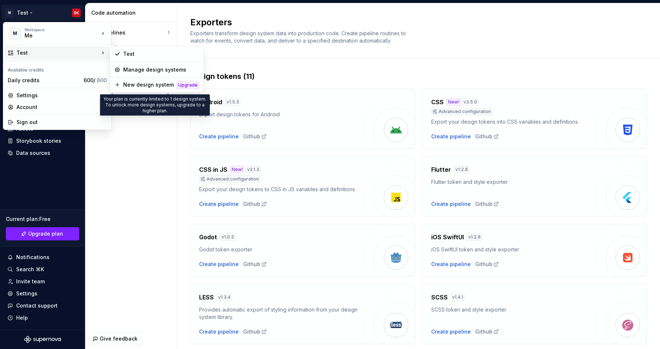  I want to click on div: Sign out, so click(62, 122).